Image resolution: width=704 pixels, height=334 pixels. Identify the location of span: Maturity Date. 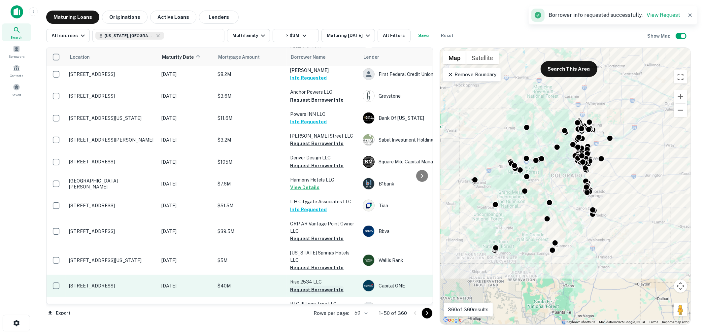
(182, 57).